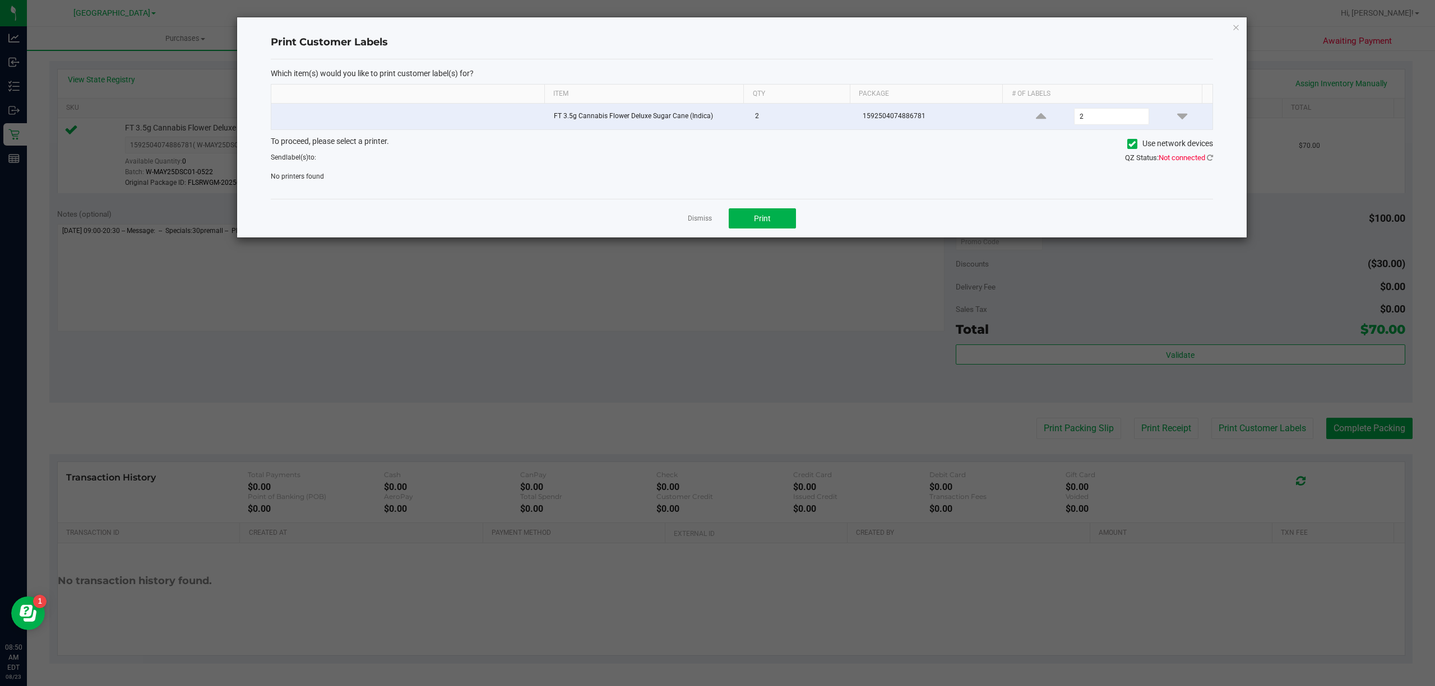  Describe the element at coordinates (796, 94) in the screenshot. I see `th: Qty` at that location.